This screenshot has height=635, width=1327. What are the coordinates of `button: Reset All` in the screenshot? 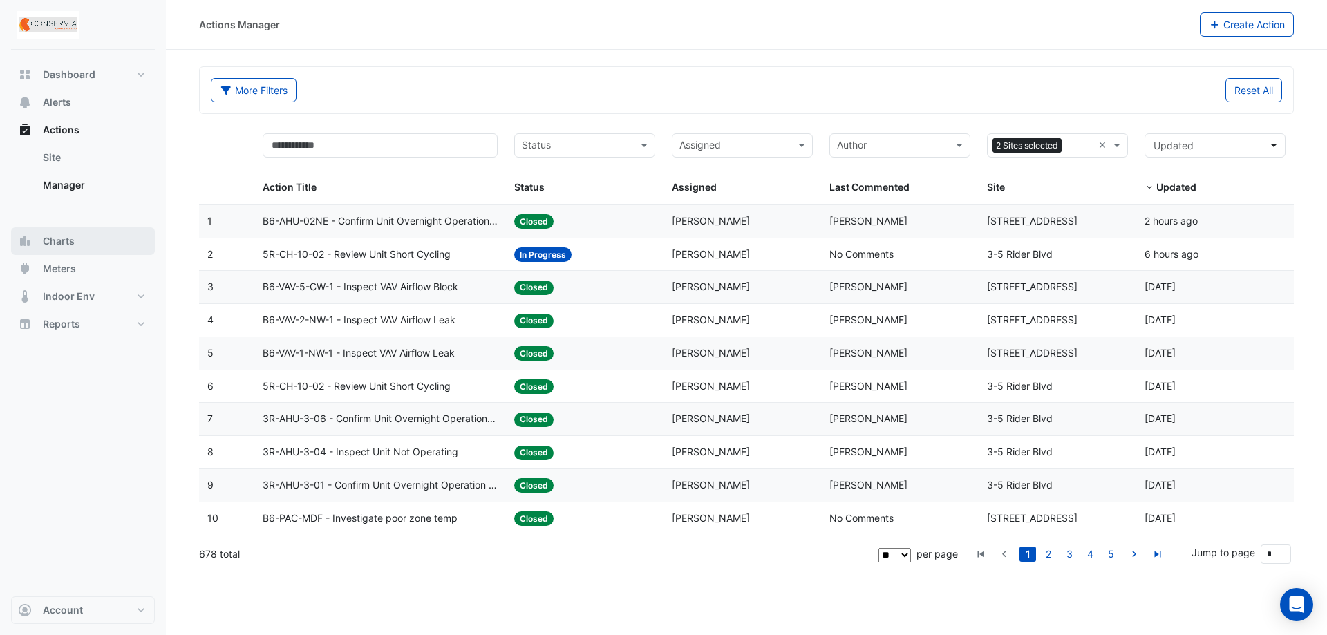 It's located at (1254, 90).